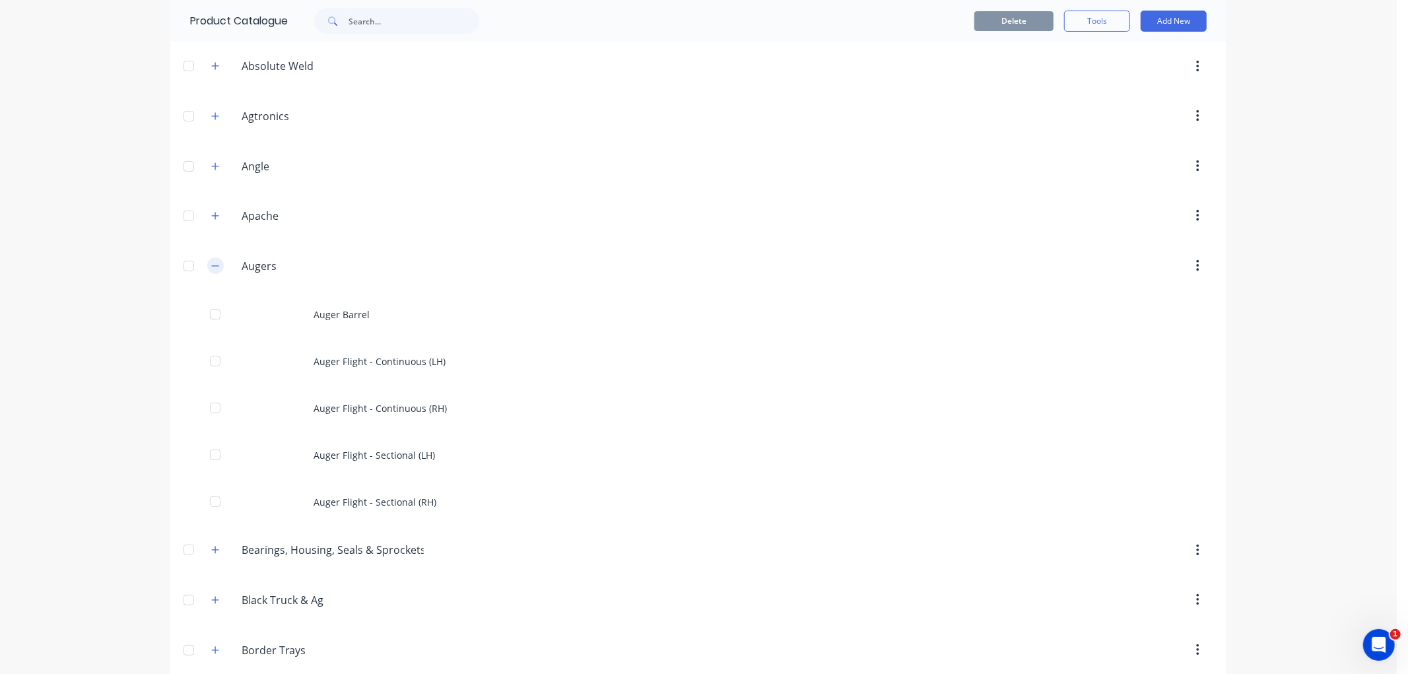  Describe the element at coordinates (1014, 21) in the screenshot. I see `button: Delete` at that location.